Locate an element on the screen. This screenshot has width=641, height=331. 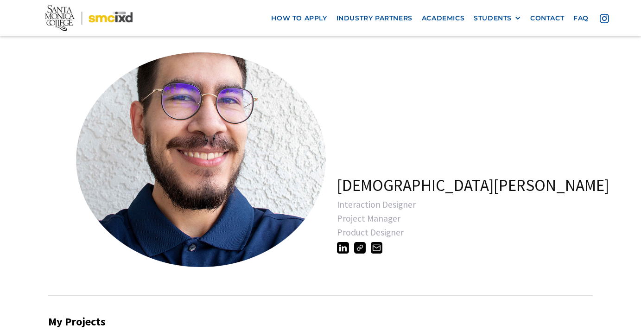
a: faq is located at coordinates (581, 18).